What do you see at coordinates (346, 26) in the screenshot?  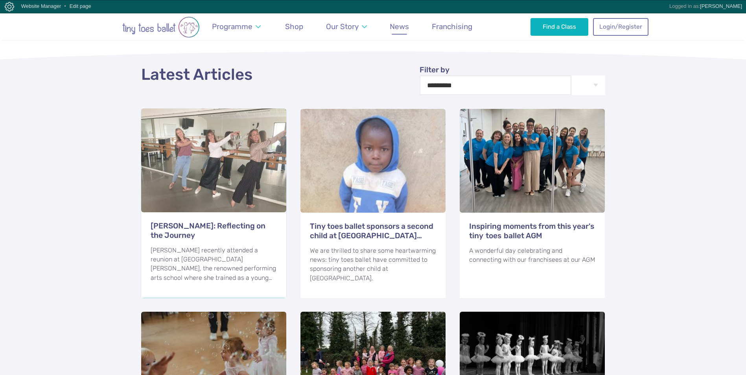 I see `a: Our Story` at bounding box center [346, 26].